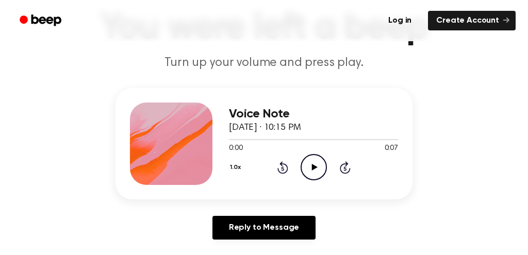 The height and width of the screenshot is (255, 528). What do you see at coordinates (264, 63) in the screenshot?
I see `p: Turn up your volume and press play.` at bounding box center [264, 63].